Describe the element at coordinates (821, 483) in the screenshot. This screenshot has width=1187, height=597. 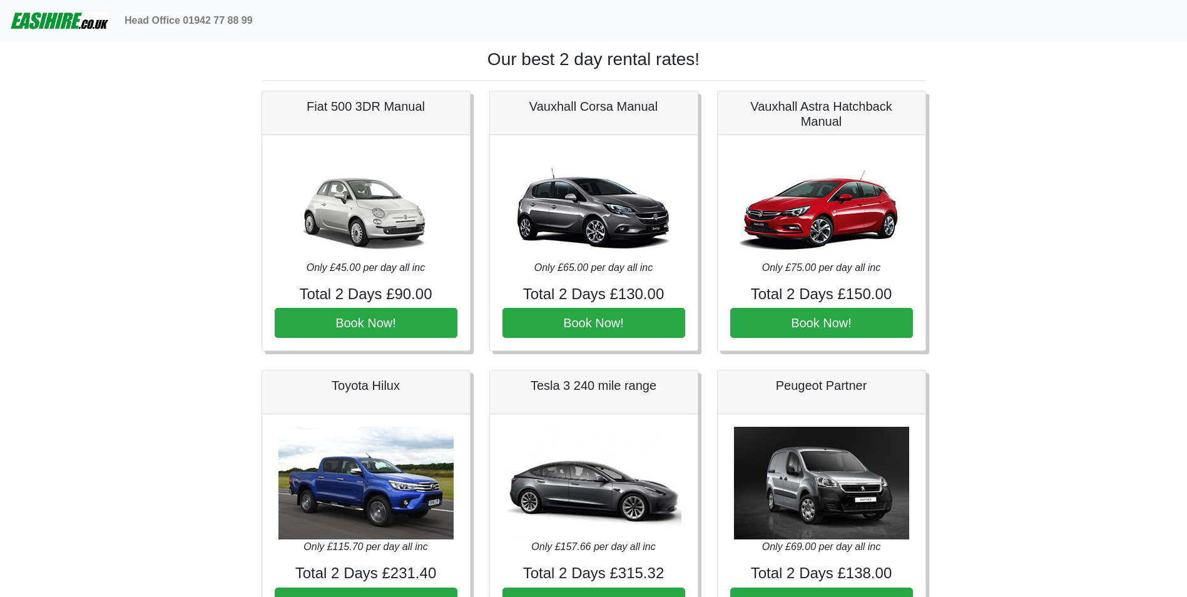
I see `img: Peugeot Partner` at that location.